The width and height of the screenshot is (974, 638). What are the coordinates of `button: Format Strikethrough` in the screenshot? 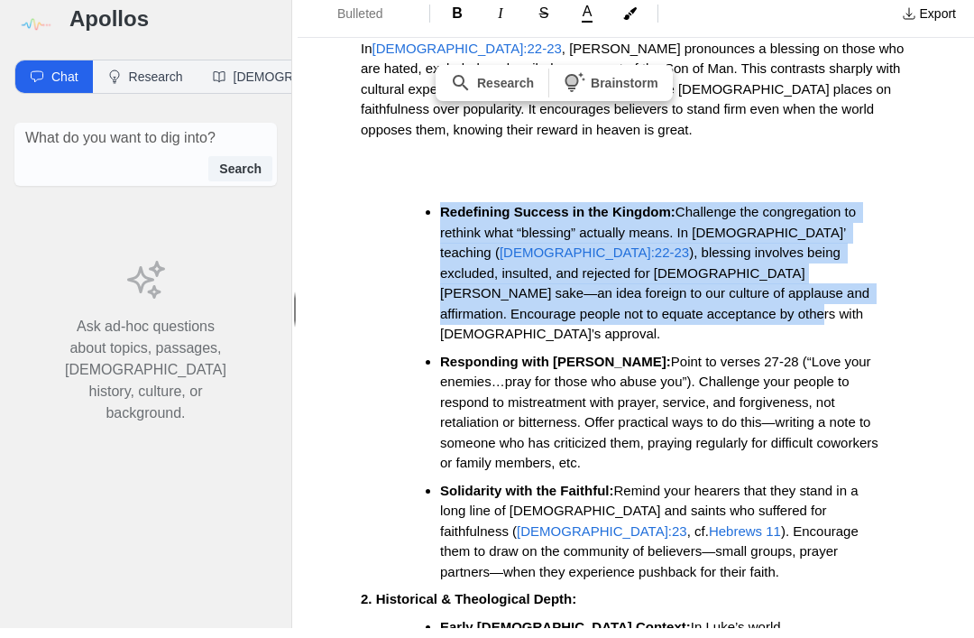 It's located at (544, 23).